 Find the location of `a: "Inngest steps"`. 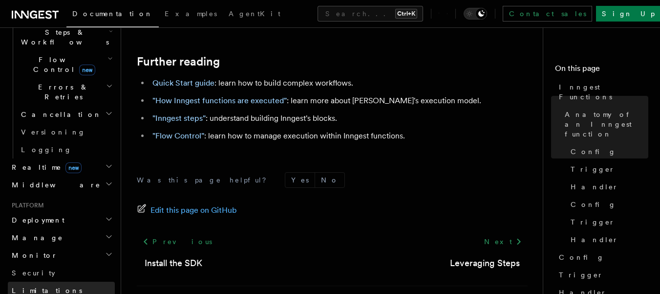

a: "Inngest steps" is located at coordinates (179, 118).